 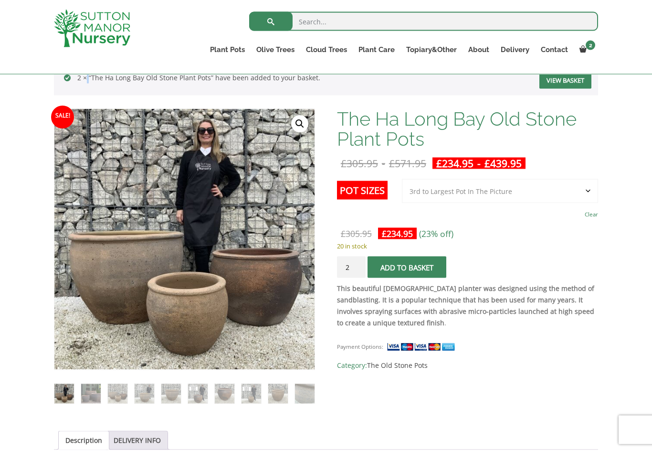 What do you see at coordinates (91, 393) in the screenshot?
I see `img: The Ha Long Bay Old Stone Plant Pots - Image 2` at bounding box center [91, 393].